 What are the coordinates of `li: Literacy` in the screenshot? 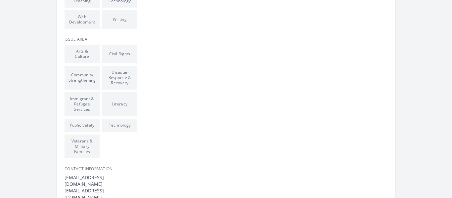 It's located at (120, 104).